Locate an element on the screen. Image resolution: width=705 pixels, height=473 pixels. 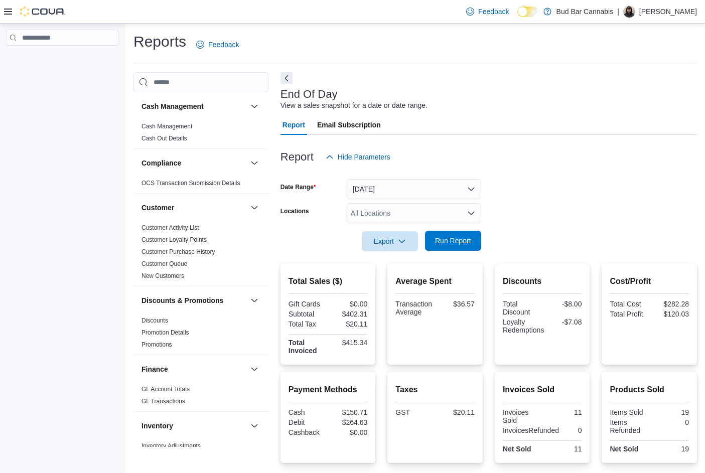
div: -$8.00 is located at coordinates (563, 304).